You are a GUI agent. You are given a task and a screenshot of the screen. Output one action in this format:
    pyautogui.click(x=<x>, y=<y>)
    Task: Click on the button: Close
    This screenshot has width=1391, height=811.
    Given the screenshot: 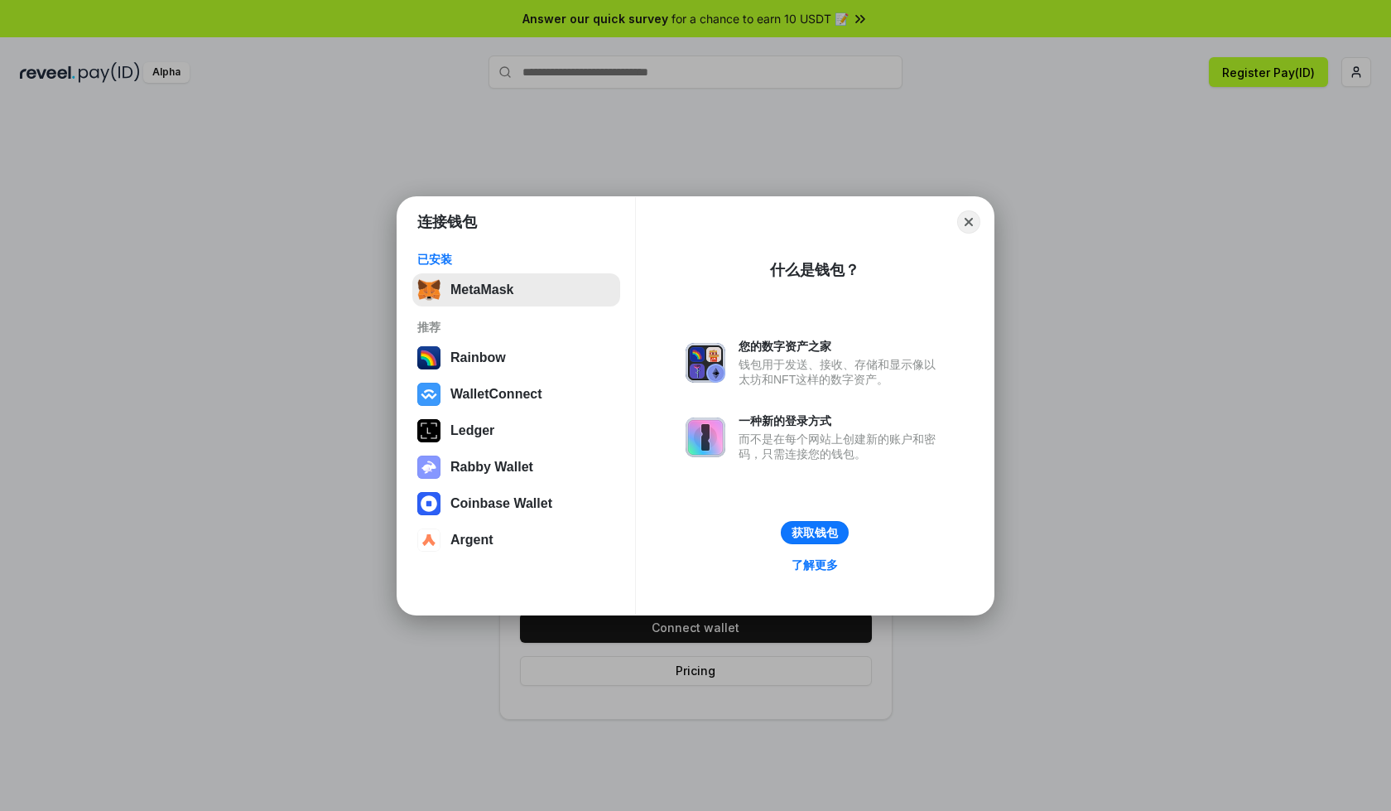 What is the action you would take?
    pyautogui.click(x=969, y=222)
    